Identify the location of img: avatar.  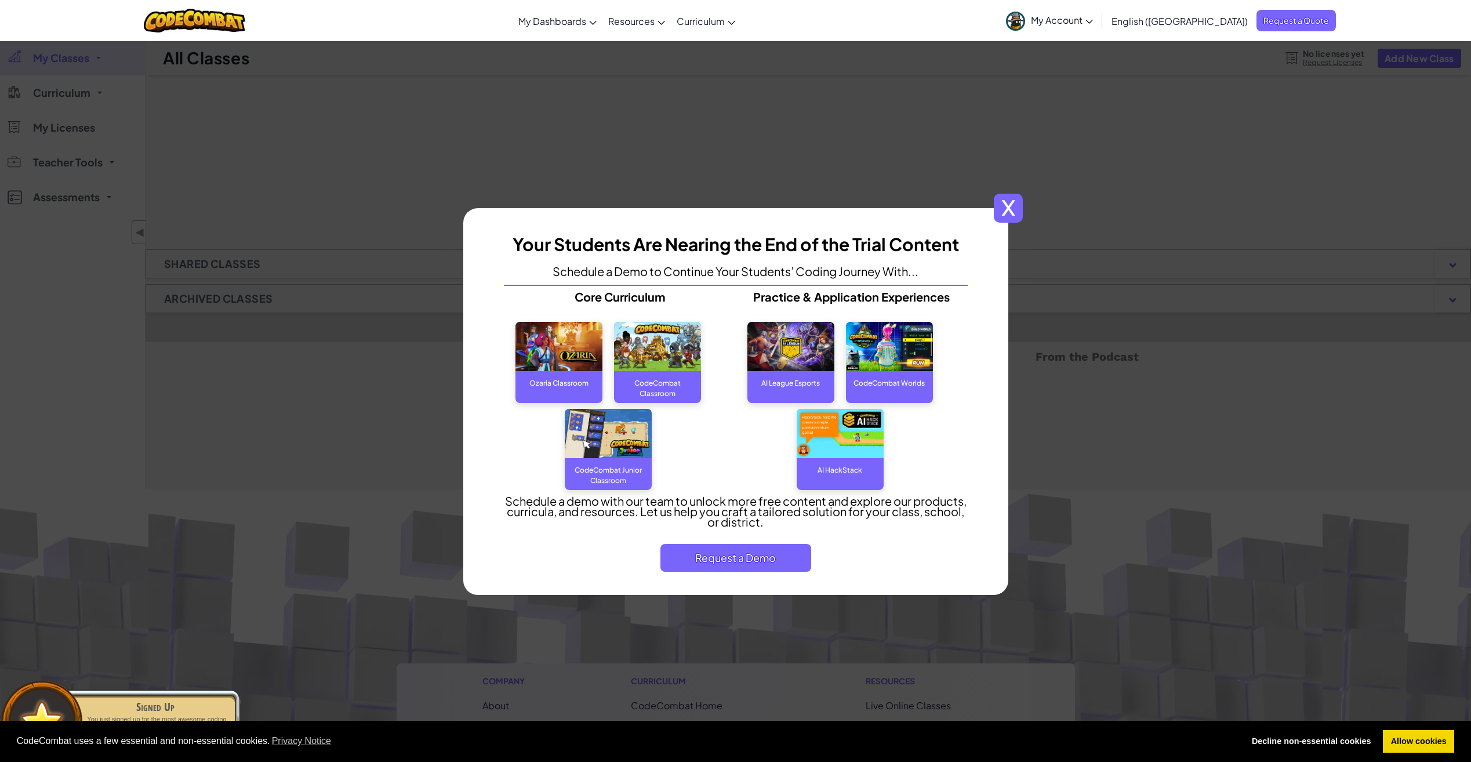
(1015, 21).